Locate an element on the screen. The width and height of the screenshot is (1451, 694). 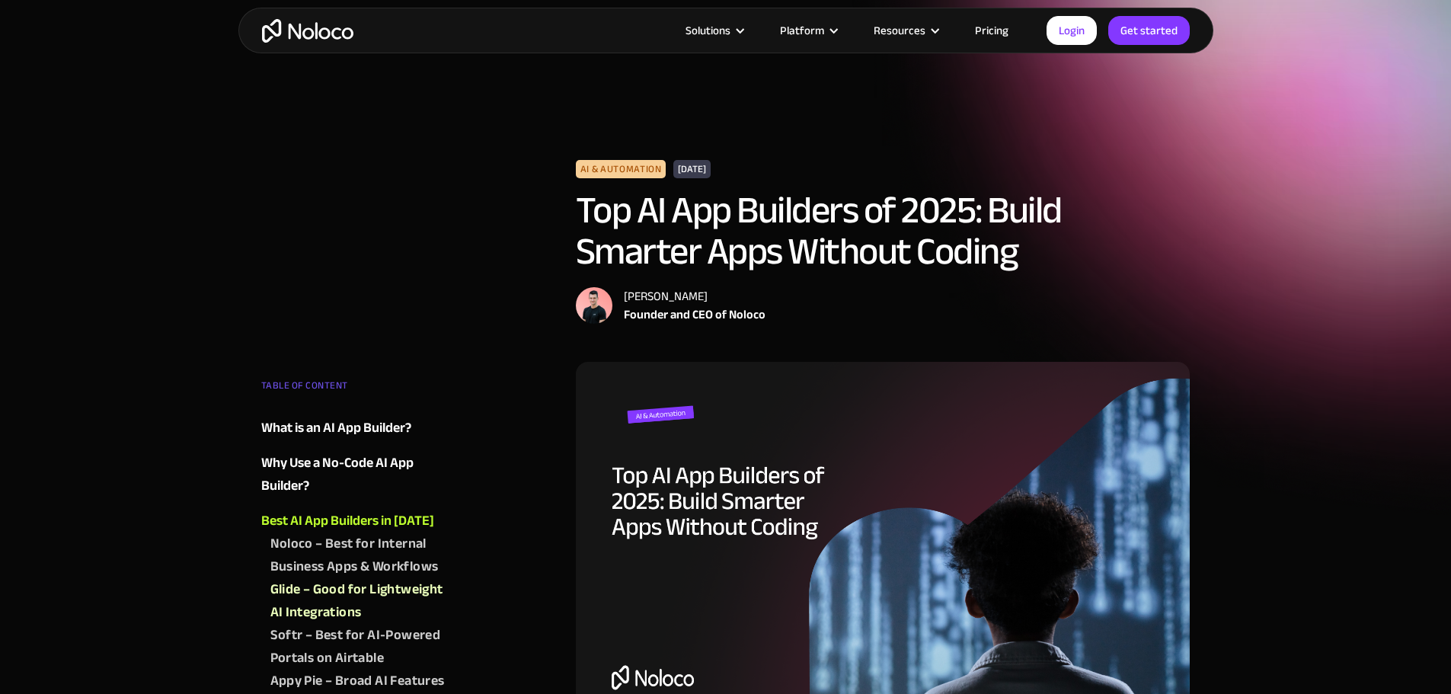
a: Pricing is located at coordinates (992, 30).